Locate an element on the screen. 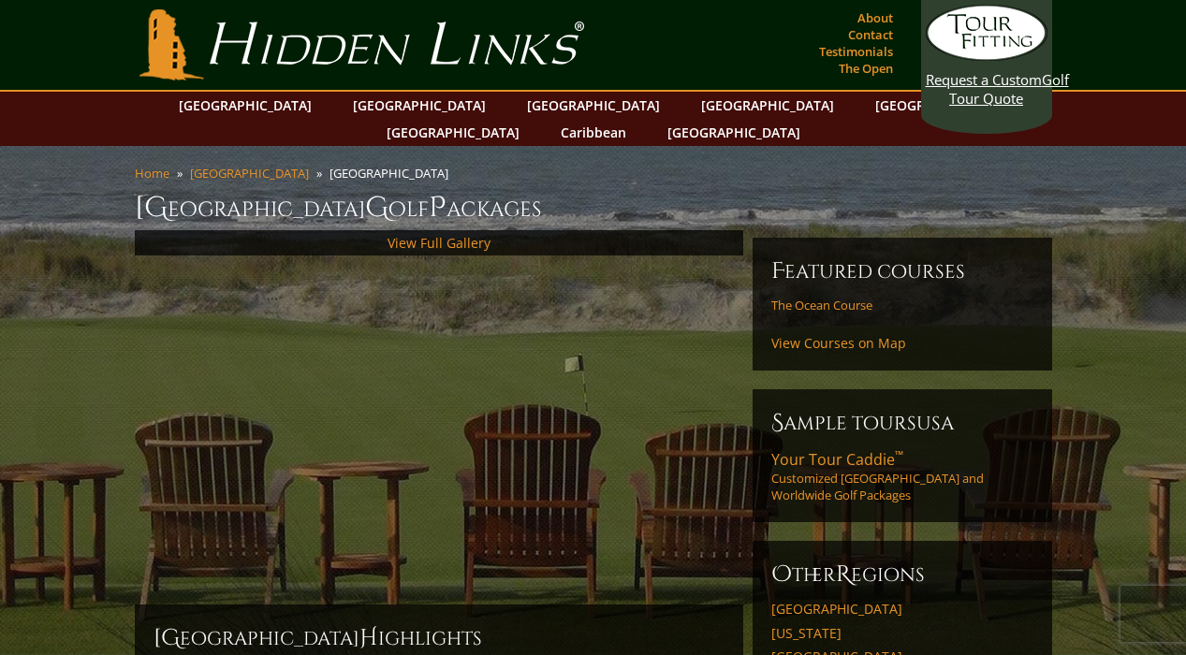  a: The Ocean Course is located at coordinates (830, 305).